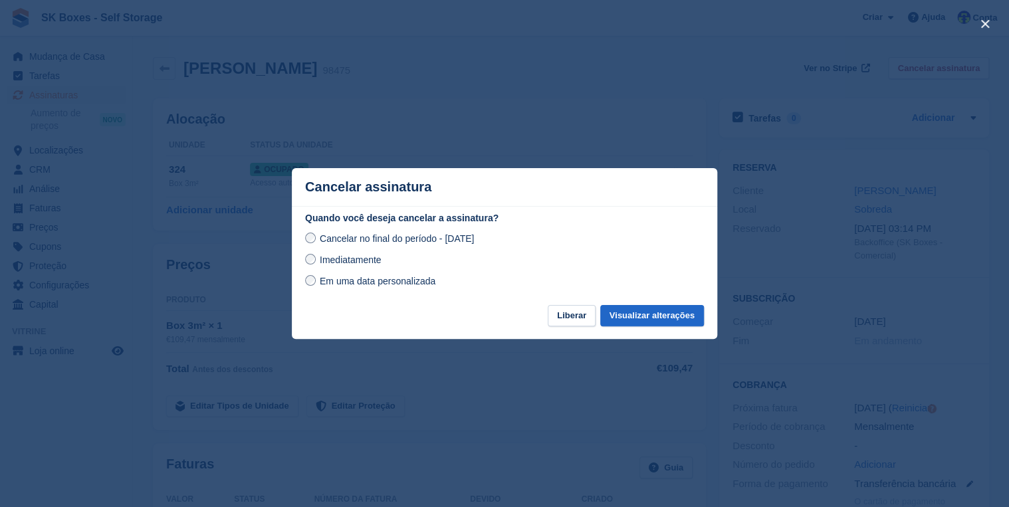  What do you see at coordinates (505, 218) in the screenshot?
I see `label: Quando você deseja cancelar a assinatura?` at bounding box center [505, 218].